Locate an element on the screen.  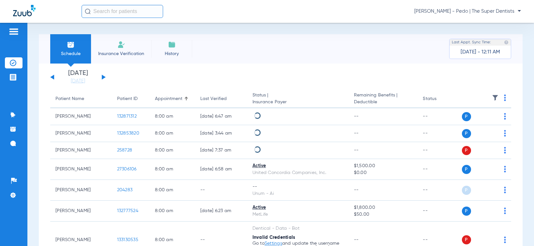
span: 132777524 is located at coordinates (128, 211).